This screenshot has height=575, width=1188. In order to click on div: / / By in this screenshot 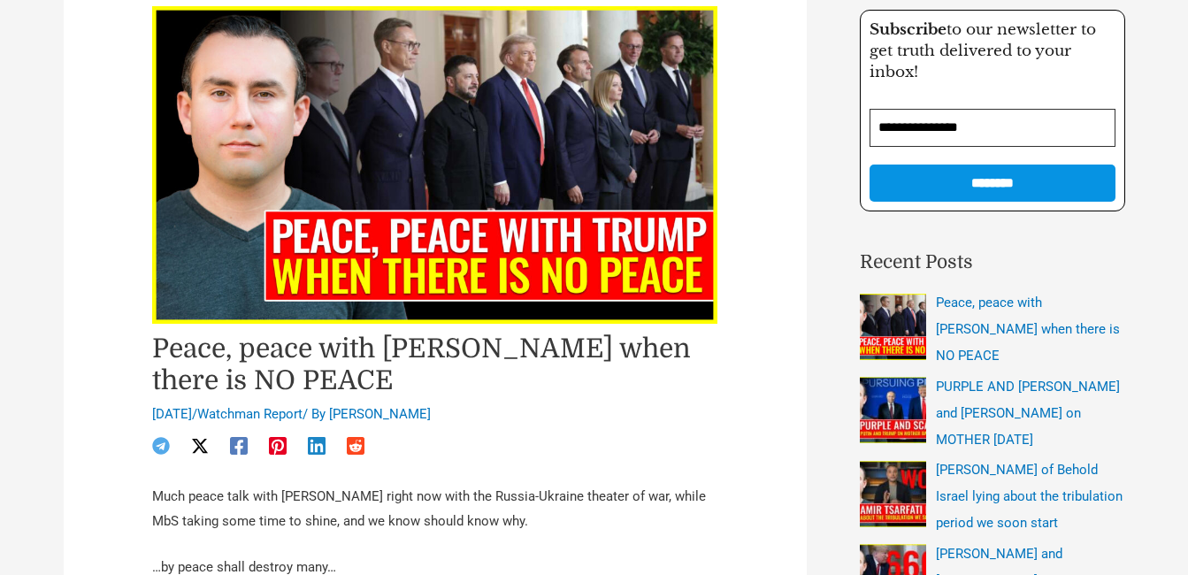, I will do `click(435, 415)`.